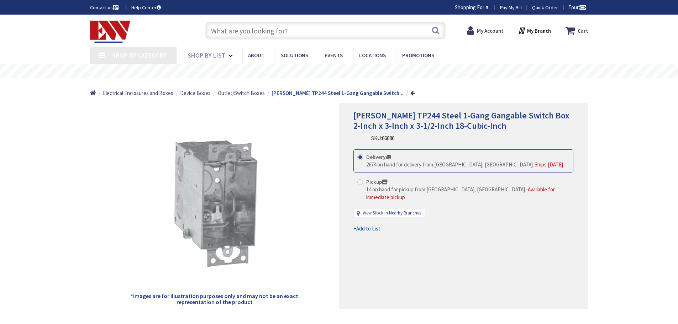 The height and width of the screenshot is (324, 678). I want to click on rs-layer: Free Same Day Pickup at 19 Locations, so click(340, 71).